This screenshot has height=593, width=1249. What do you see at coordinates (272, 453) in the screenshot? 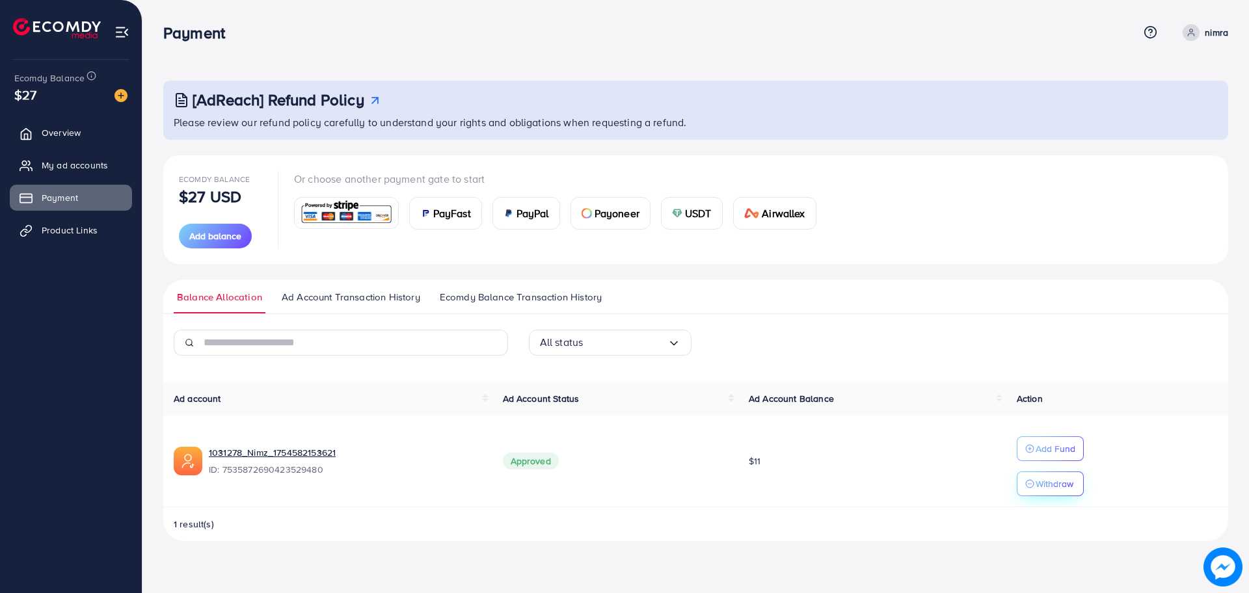
I see `a: 1031278_Nimz_1754582153621` at bounding box center [272, 453].